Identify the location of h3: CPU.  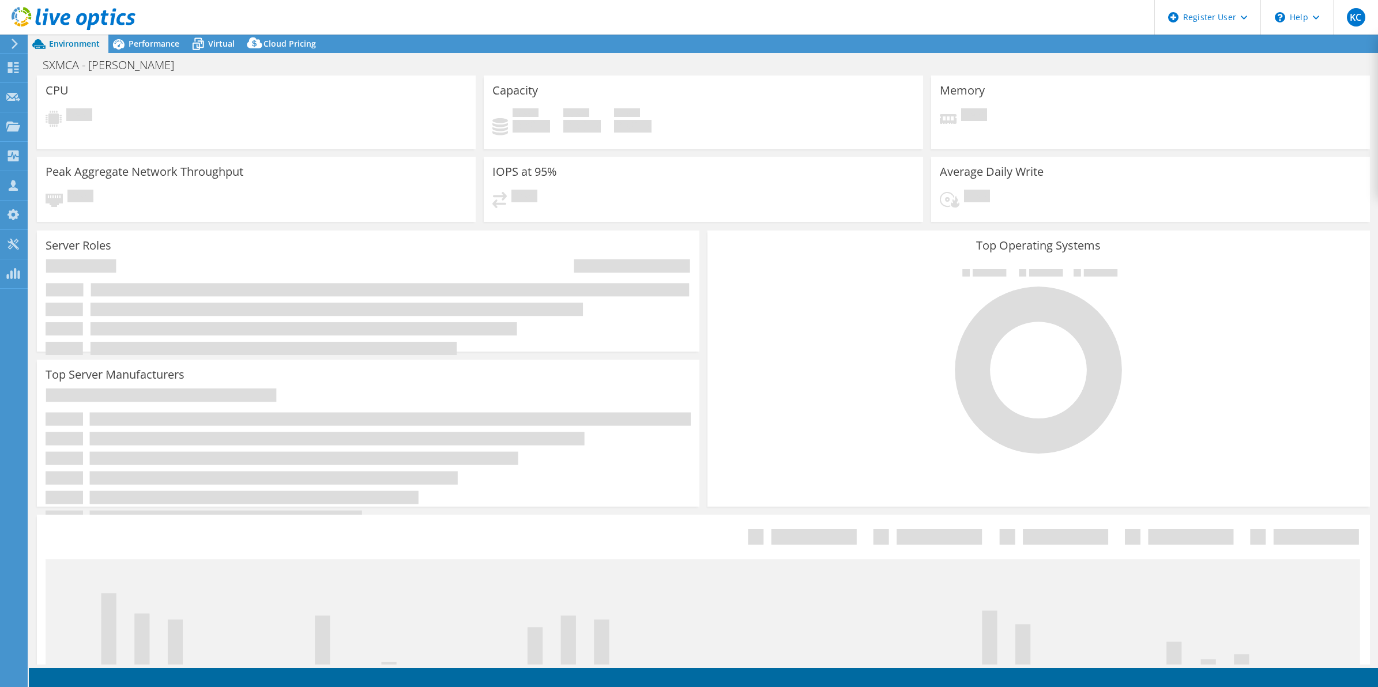
(57, 91).